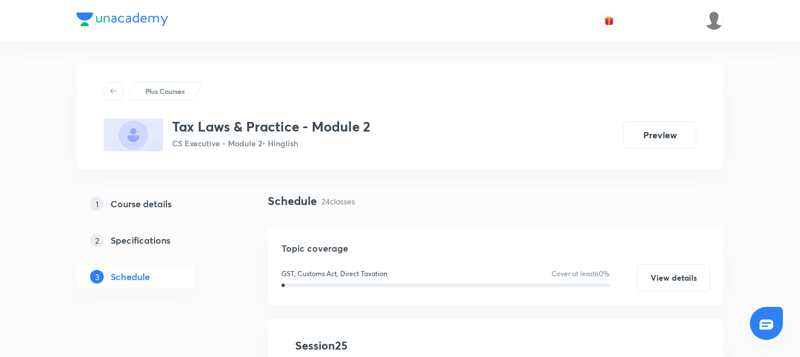 This screenshot has height=357, width=800. I want to click on a: 1Course details, so click(154, 204).